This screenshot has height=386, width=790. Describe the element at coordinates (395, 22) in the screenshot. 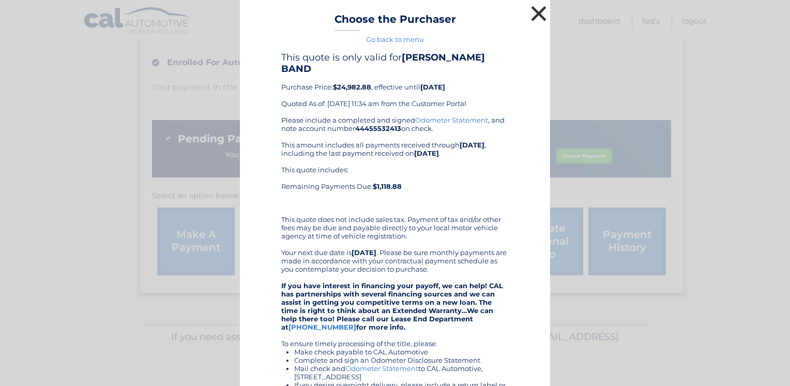

I see `h3: Choose the Purchaser` at that location.